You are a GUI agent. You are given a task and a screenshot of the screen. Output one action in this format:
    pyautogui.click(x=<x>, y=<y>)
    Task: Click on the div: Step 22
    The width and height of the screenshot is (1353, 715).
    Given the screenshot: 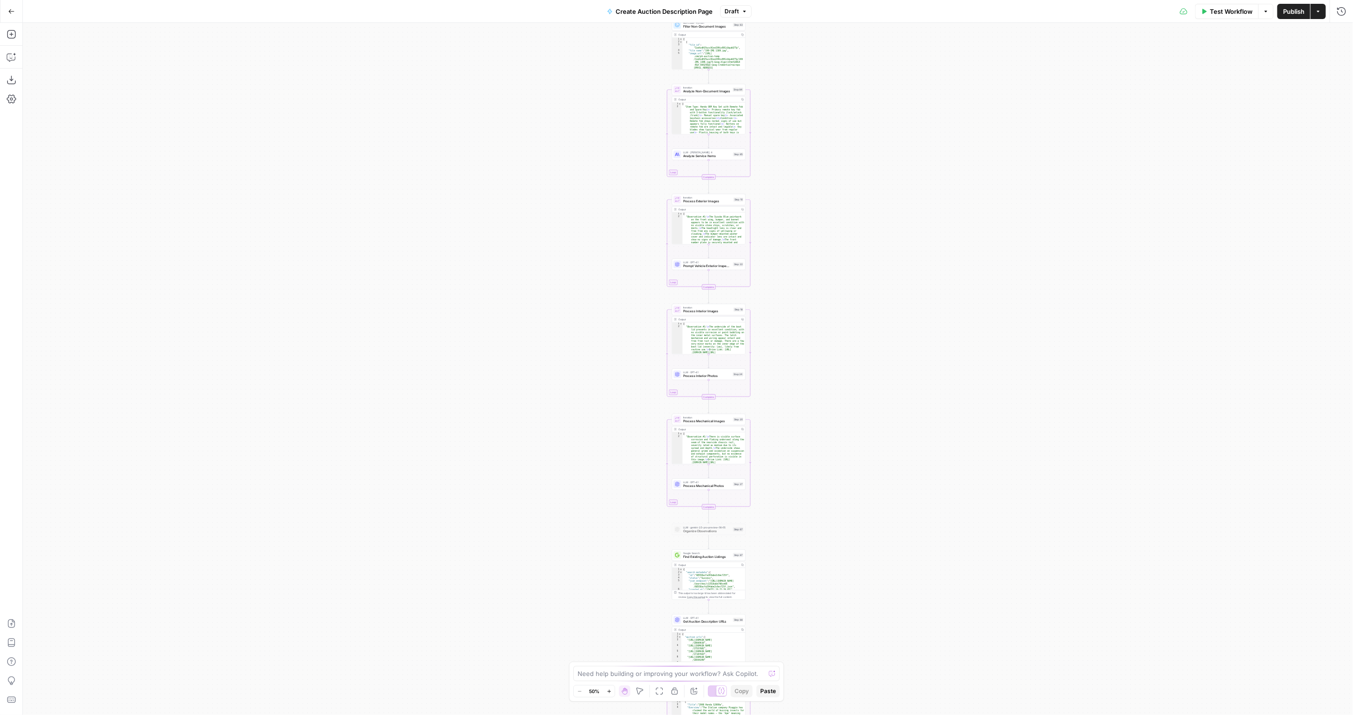 What is the action you would take?
    pyautogui.click(x=738, y=264)
    